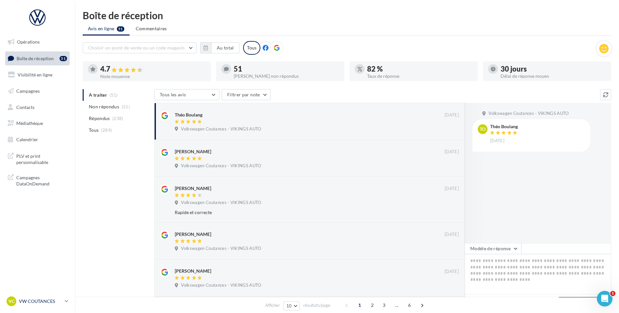 This screenshot has height=313, width=619. I want to click on span: (289), so click(107, 130).